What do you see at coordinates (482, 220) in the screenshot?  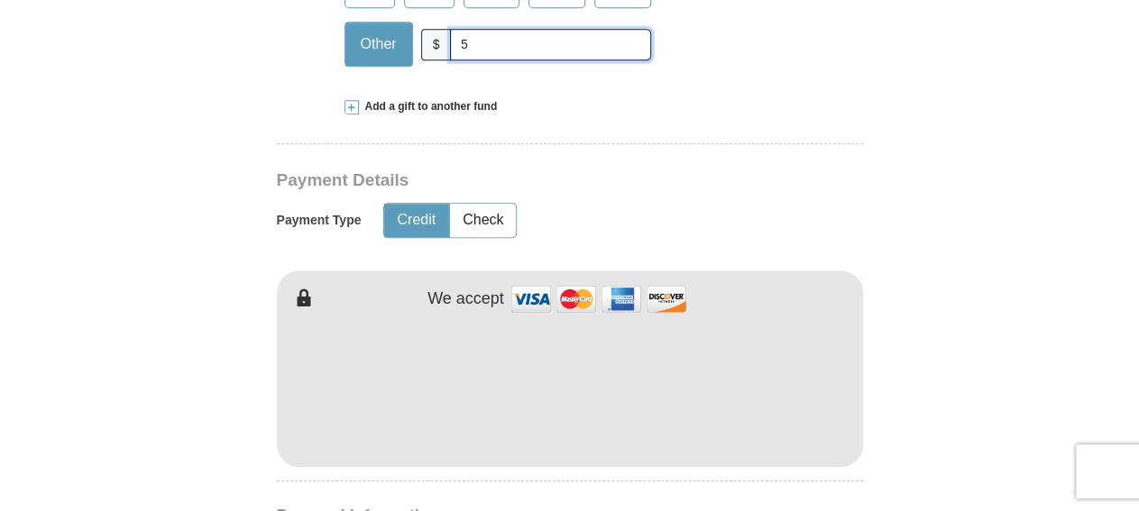 I see `button: Check` at bounding box center [482, 220].